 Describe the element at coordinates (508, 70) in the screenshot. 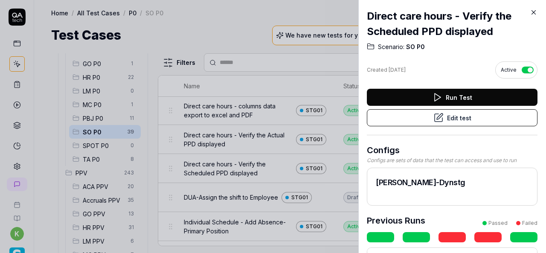

I see `span: Active` at that location.